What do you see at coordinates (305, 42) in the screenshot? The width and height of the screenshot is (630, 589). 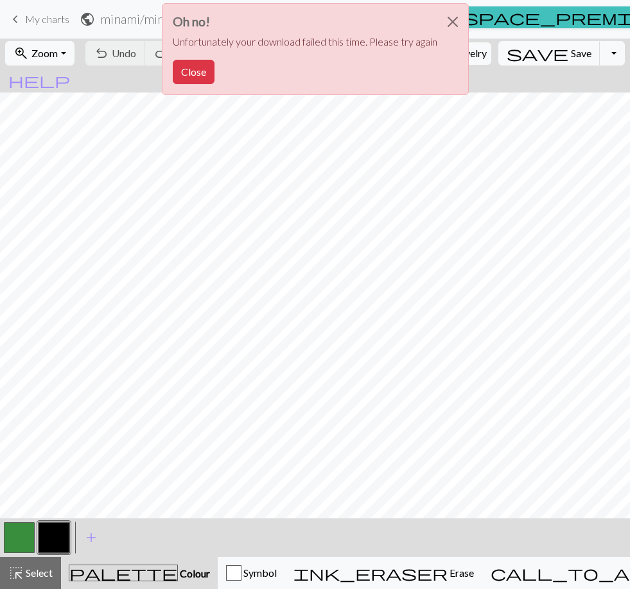 I see `p: Unfortunately your download failed this time. Please try again` at bounding box center [305, 42].